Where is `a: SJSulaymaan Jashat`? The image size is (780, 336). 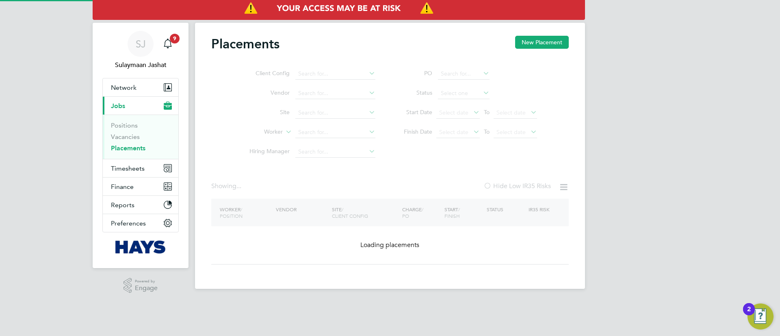 a: SJSulaymaan Jashat is located at coordinates (141, 50).